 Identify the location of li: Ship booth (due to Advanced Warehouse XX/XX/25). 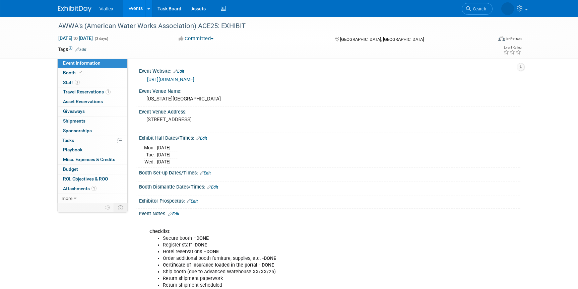
(302, 272).